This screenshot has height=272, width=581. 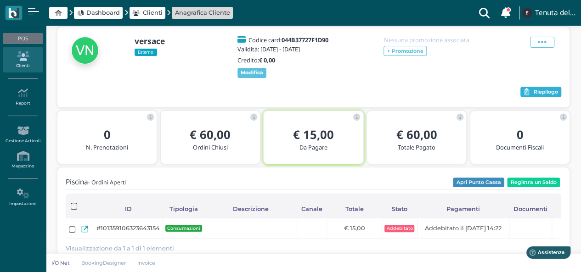 I want to click on small: - Ordini Aperti, so click(x=107, y=182).